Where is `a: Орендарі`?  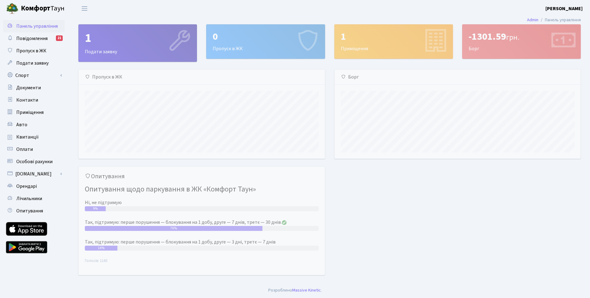 a: Орендарі is located at coordinates (34, 186).